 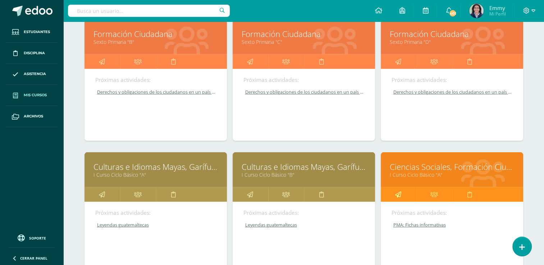 I want to click on a: Sexto Primaria "D", so click(x=452, y=42).